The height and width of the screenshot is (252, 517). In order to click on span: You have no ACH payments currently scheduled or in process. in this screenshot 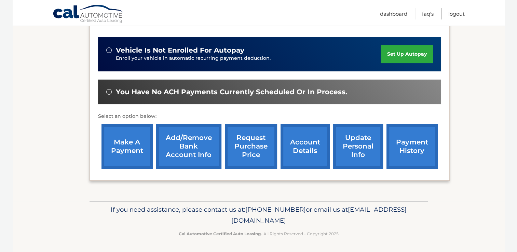, I will do `click(231, 92)`.